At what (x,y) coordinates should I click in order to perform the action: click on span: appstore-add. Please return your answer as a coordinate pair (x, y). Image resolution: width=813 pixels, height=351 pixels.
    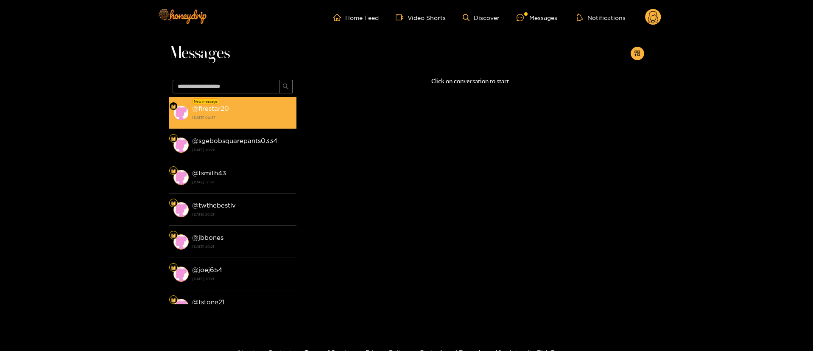
    Looking at the image, I should click on (637, 53).